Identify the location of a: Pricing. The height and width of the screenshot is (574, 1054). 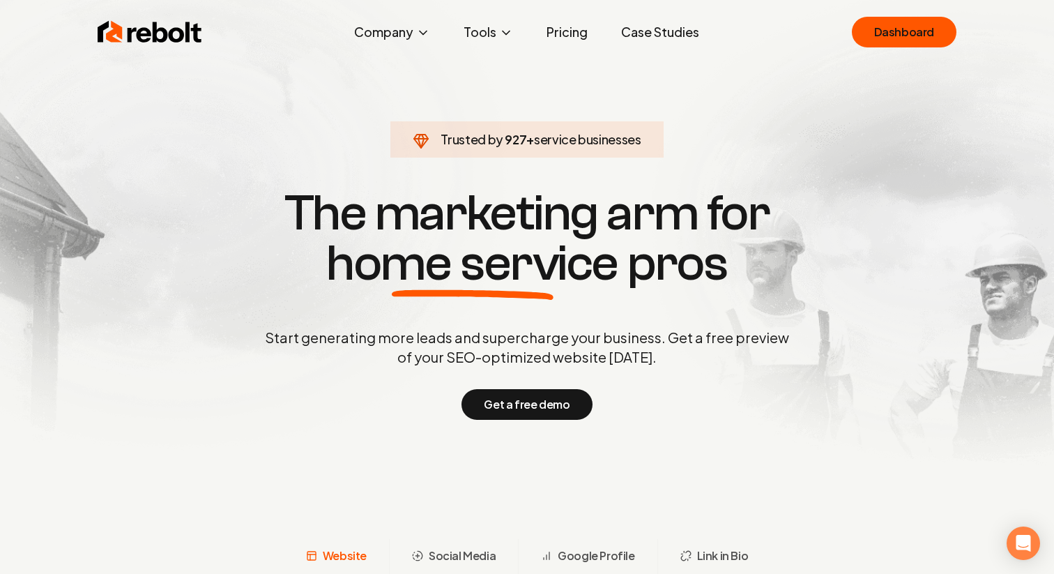
(567, 32).